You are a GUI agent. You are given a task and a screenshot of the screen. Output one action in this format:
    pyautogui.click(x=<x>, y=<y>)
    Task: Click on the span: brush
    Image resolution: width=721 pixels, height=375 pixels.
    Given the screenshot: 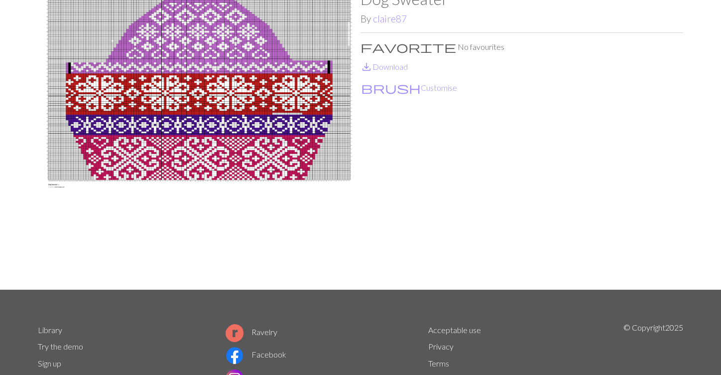 What is the action you would take?
    pyautogui.click(x=391, y=88)
    